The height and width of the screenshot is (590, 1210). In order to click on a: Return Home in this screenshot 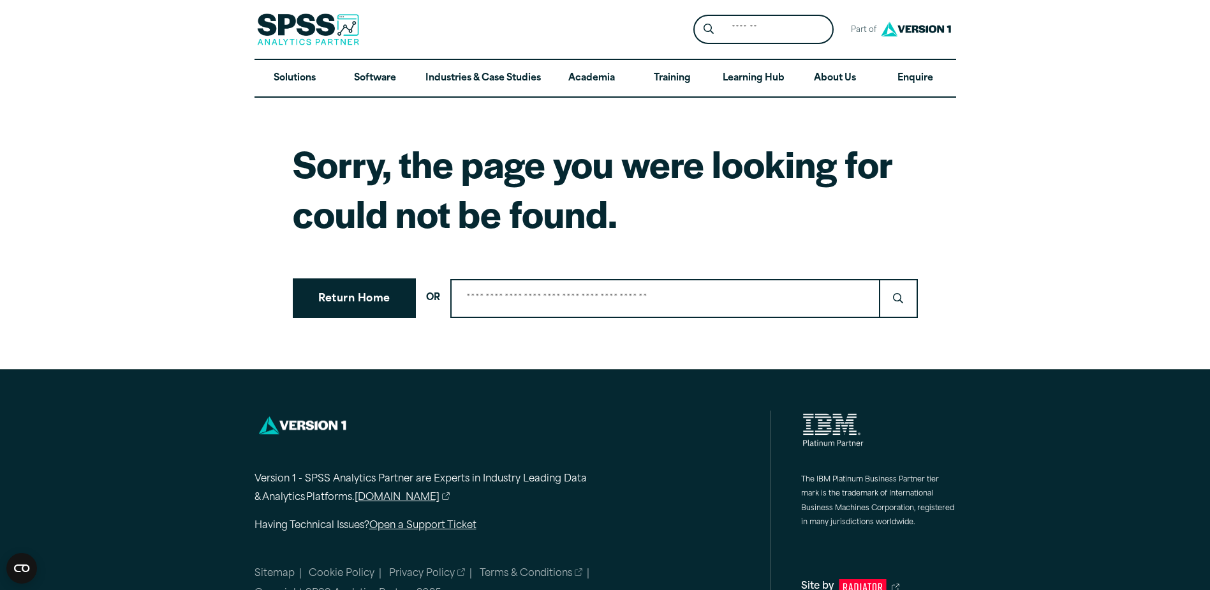, I will do `click(354, 298)`.